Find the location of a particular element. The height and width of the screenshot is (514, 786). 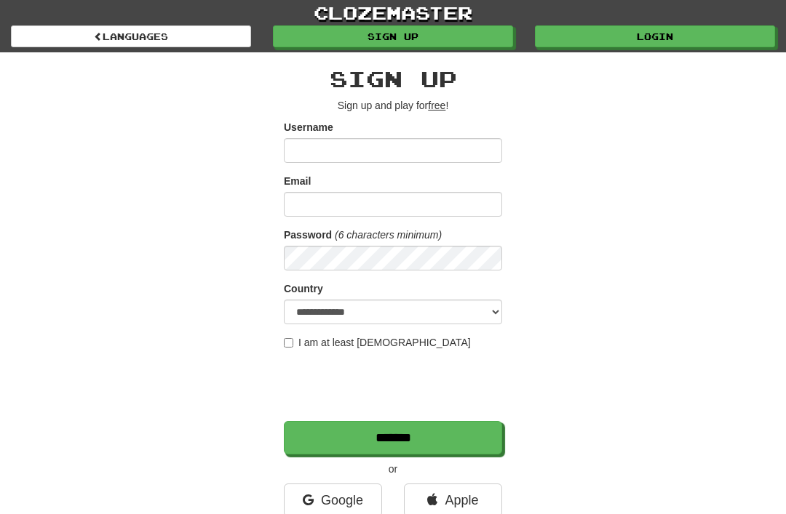

em: (6 characters minimum) is located at coordinates (388, 235).